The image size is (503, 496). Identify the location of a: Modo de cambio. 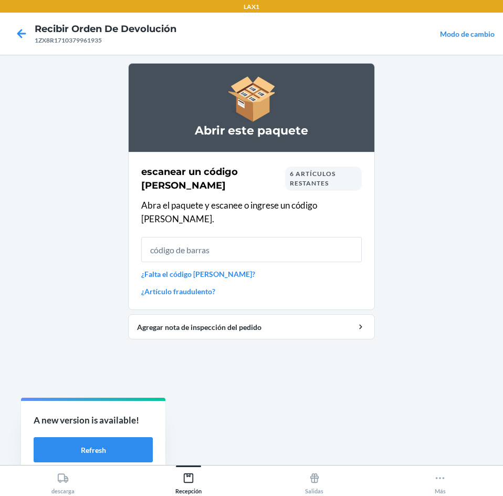
(467, 34).